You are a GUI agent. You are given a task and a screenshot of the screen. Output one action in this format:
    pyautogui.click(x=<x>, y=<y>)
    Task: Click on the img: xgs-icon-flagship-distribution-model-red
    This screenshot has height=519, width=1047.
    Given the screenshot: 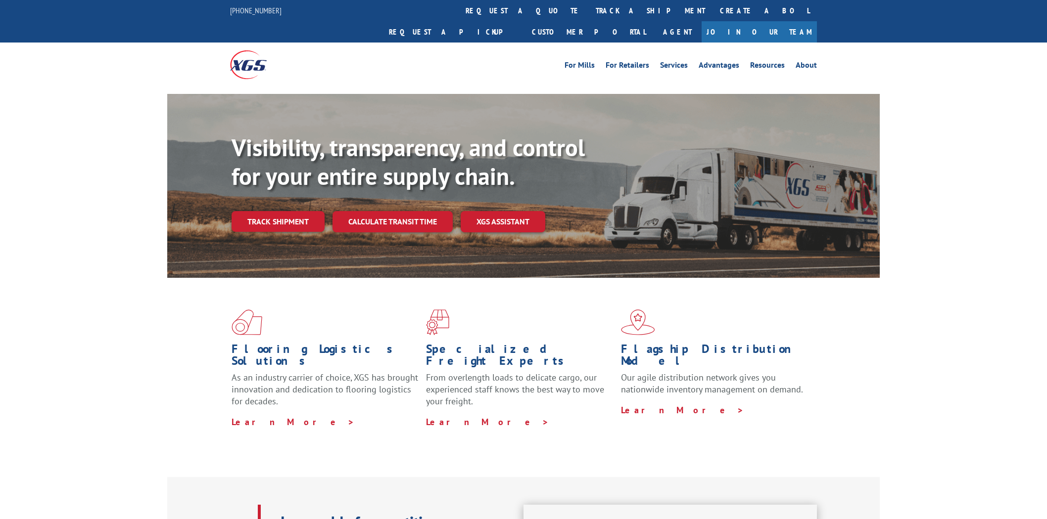 What is the action you would take?
    pyautogui.click(x=638, y=322)
    